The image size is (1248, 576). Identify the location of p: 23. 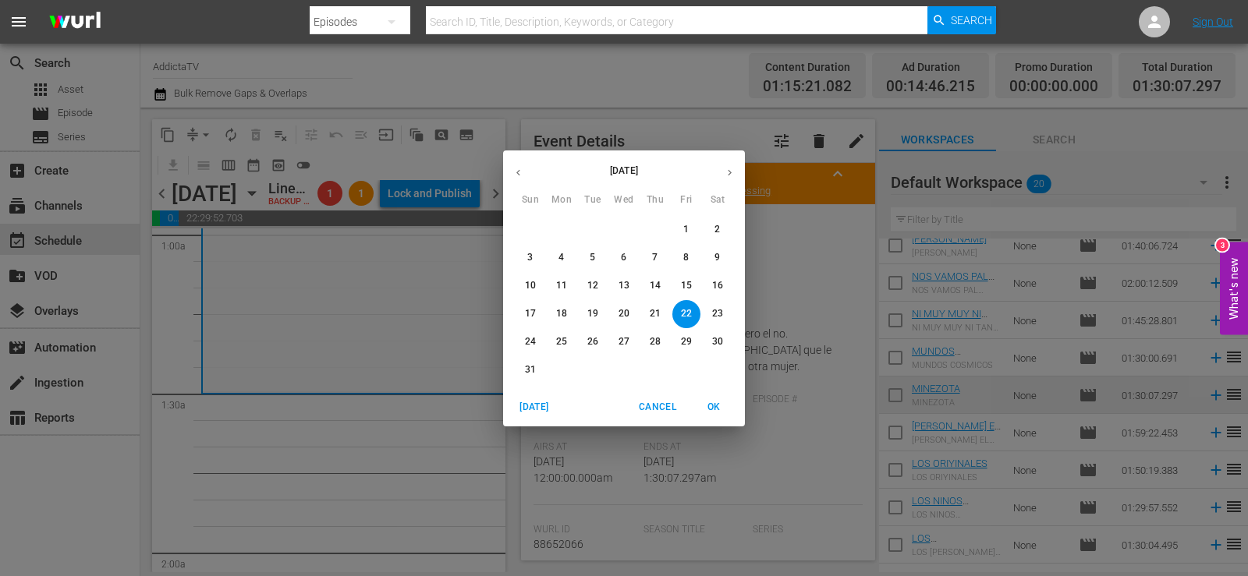
(718, 314).